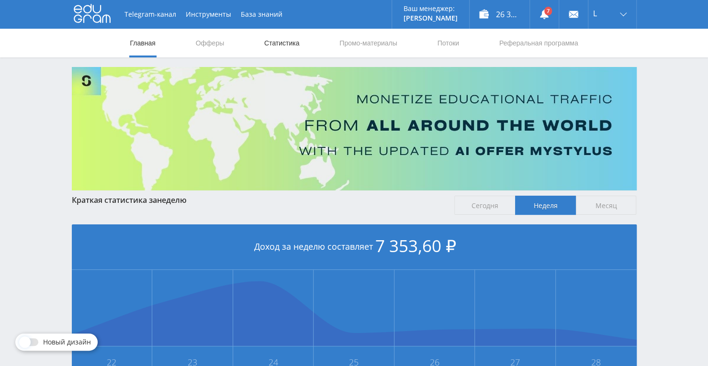  What do you see at coordinates (416, 246) in the screenshot?
I see `span: 7 353,60 ₽` at bounding box center [416, 246].